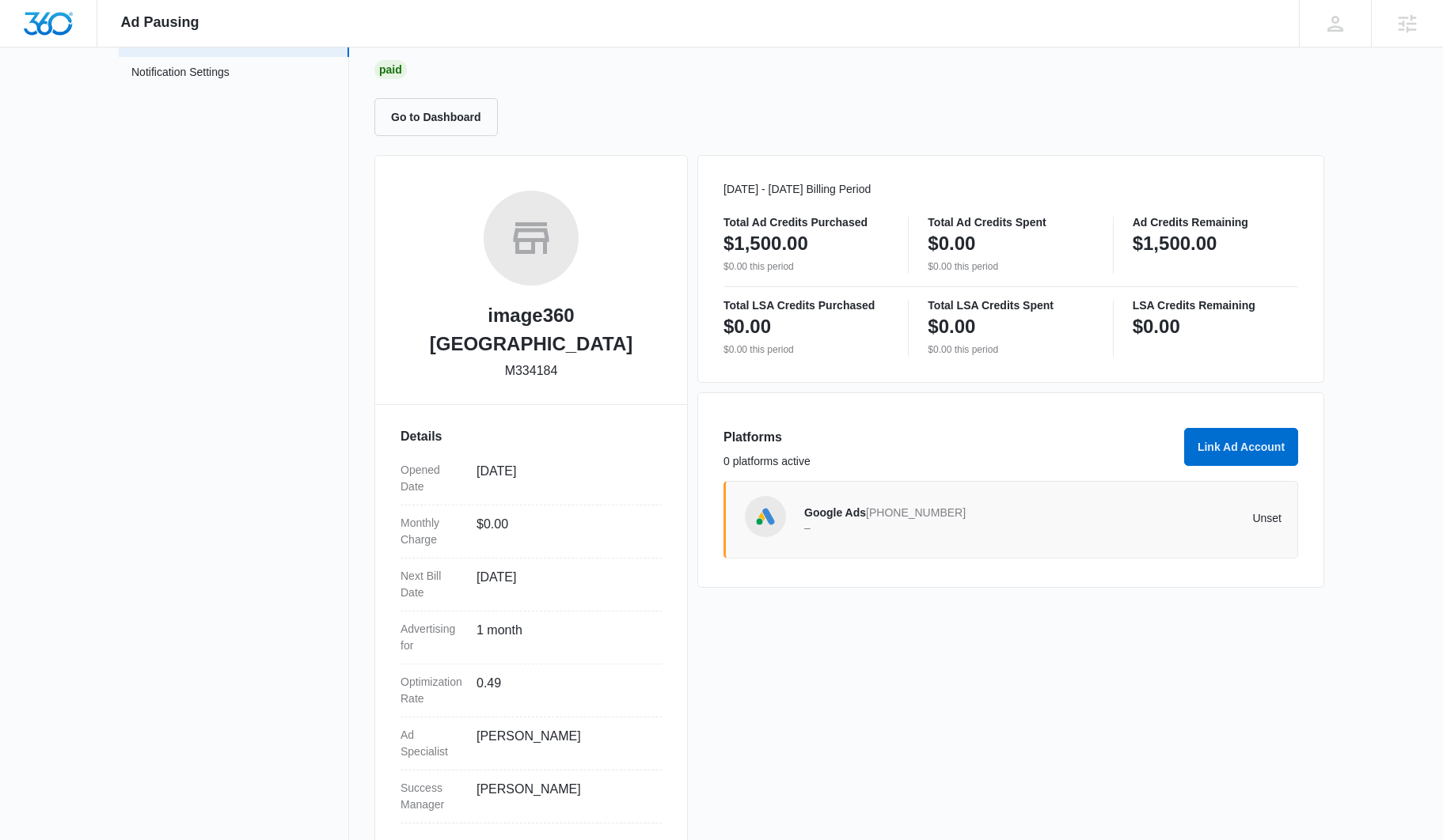 The height and width of the screenshot is (840, 1443). Describe the element at coordinates (531, 436) in the screenshot. I see `h3: Details` at that location.